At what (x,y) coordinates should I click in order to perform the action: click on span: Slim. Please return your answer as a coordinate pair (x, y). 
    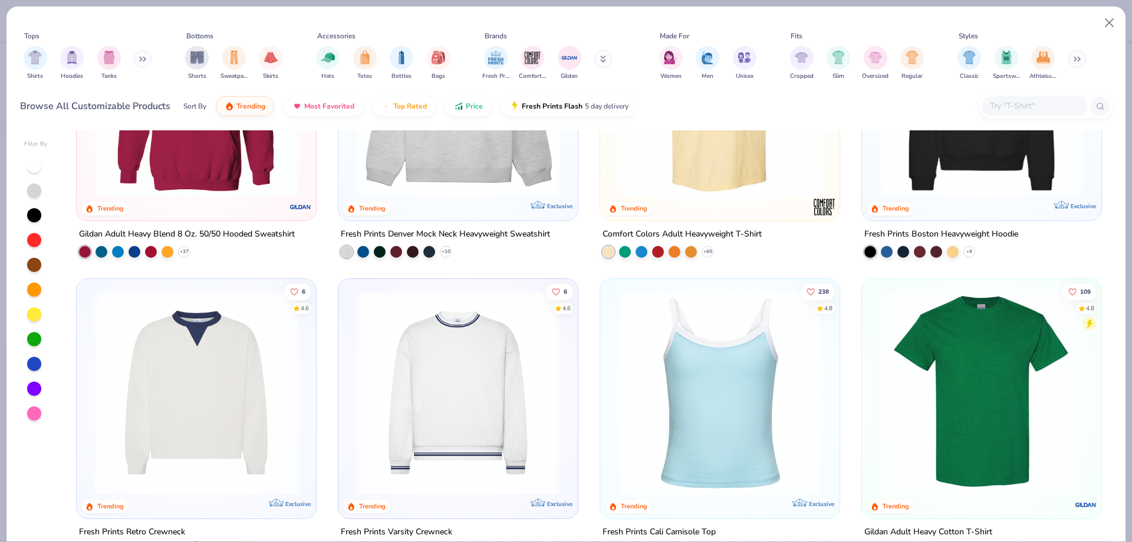
    Looking at the image, I should click on (839, 76).